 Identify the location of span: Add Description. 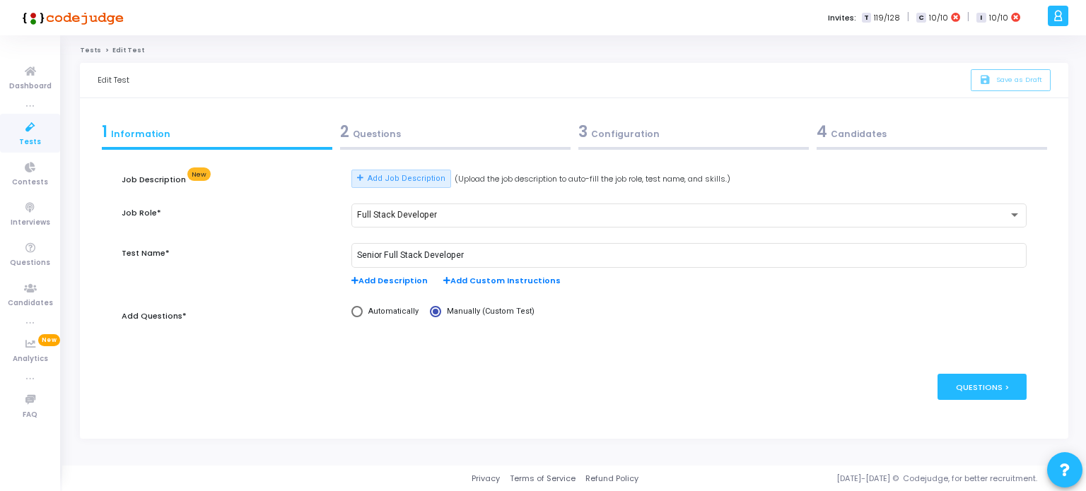
(390, 281).